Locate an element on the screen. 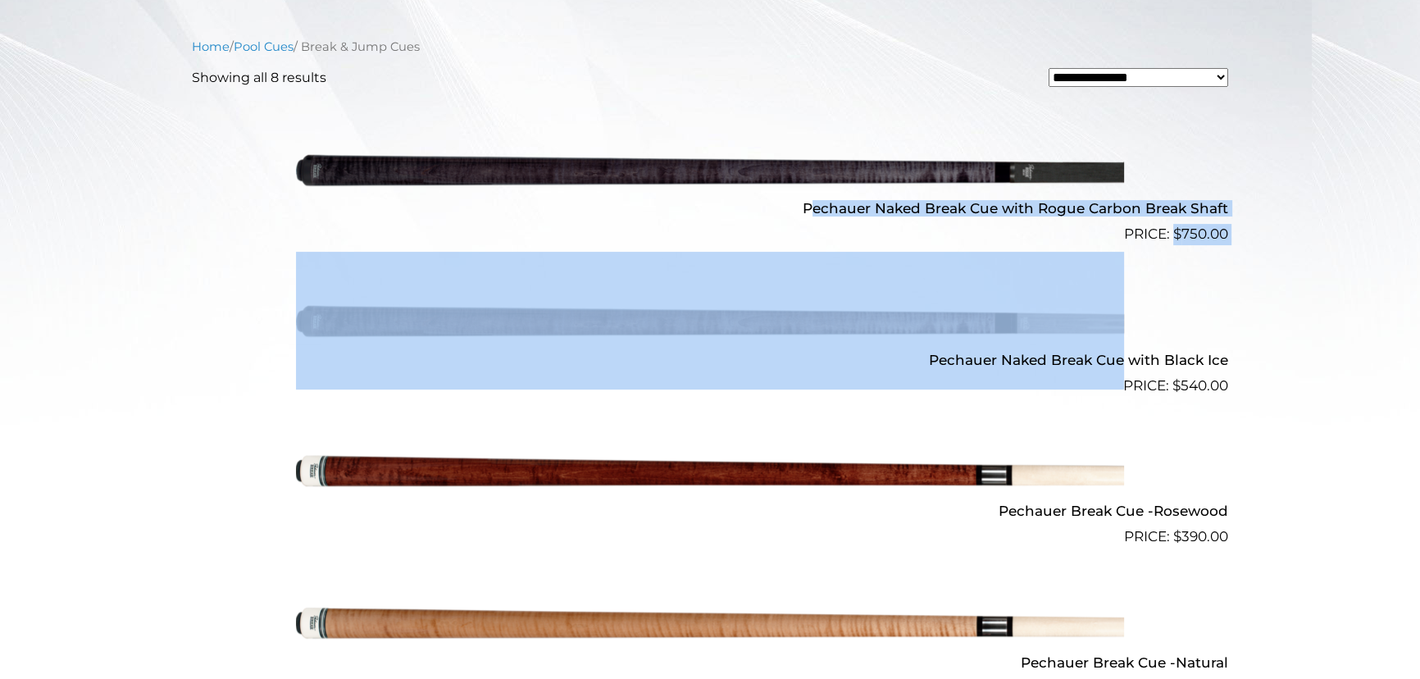 This screenshot has width=1420, height=679. img: Pechauer Break Cue -Rosewood is located at coordinates (710, 472).